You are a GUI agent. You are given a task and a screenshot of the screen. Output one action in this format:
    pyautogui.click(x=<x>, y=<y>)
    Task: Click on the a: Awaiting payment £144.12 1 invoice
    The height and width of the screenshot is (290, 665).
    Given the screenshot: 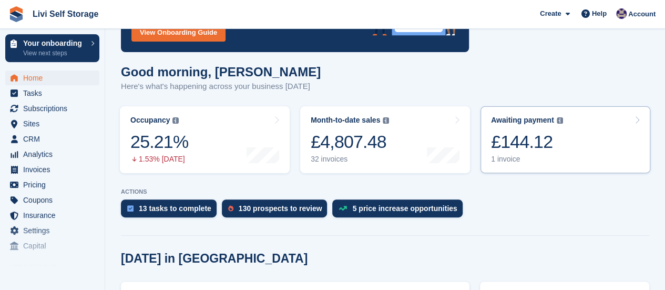 What is the action you would take?
    pyautogui.click(x=565, y=139)
    